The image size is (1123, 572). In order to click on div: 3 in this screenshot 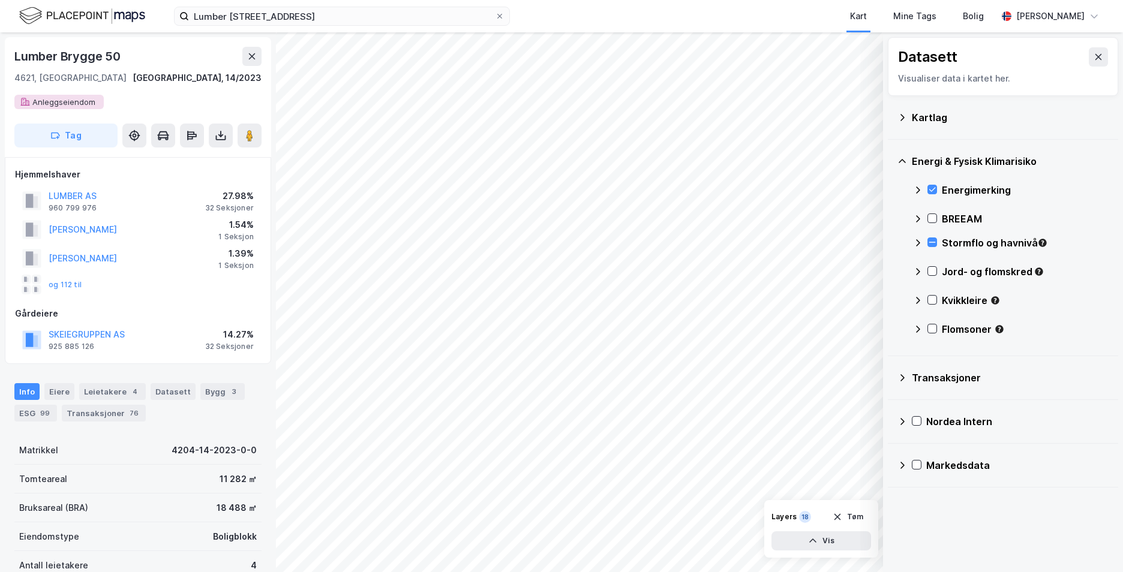, I will do `click(234, 392)`.